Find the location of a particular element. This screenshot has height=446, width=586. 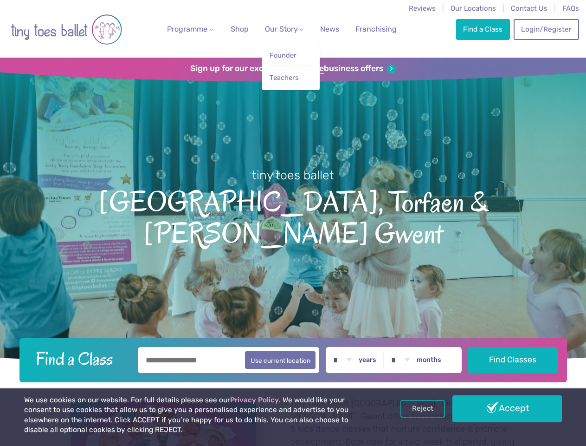

span: Franchising is located at coordinates (376, 29).